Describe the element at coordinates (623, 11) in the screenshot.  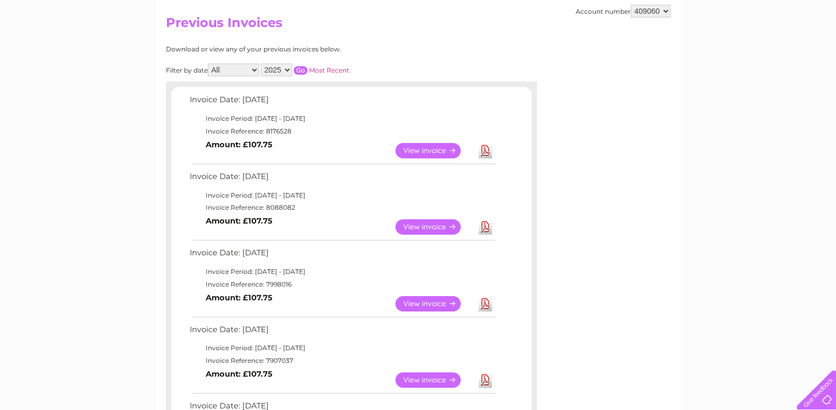
I see `div: Account number` at that location.